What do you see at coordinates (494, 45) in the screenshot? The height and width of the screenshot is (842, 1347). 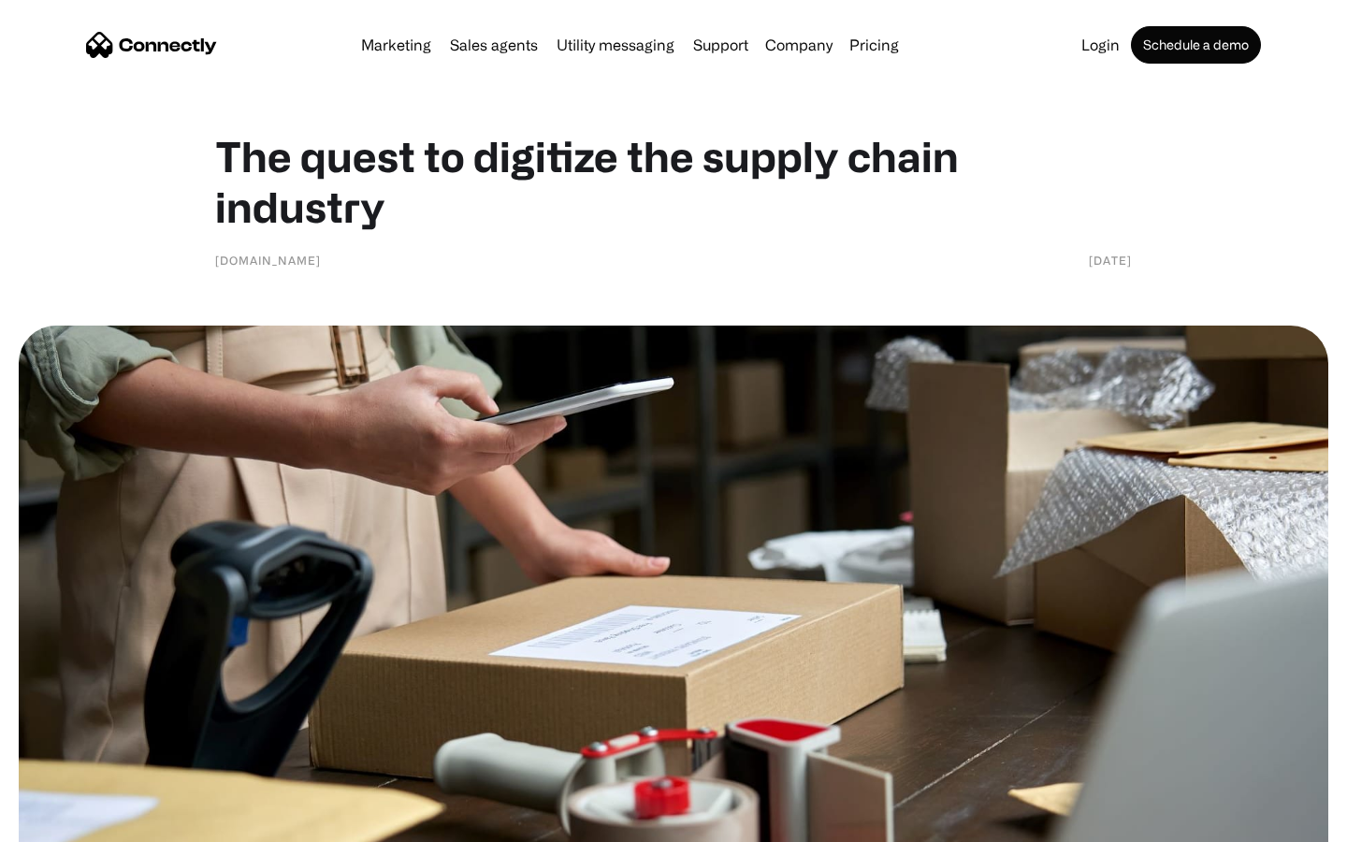 I see `a: Sales agents` at bounding box center [494, 45].